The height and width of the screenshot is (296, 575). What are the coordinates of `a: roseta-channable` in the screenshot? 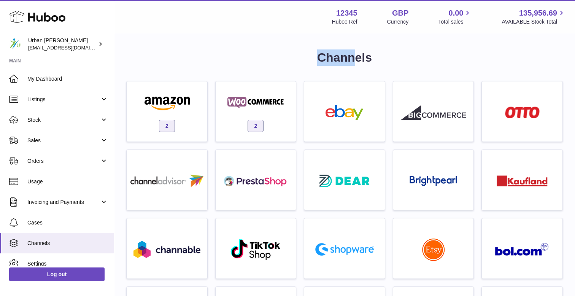 It's located at (167, 248).